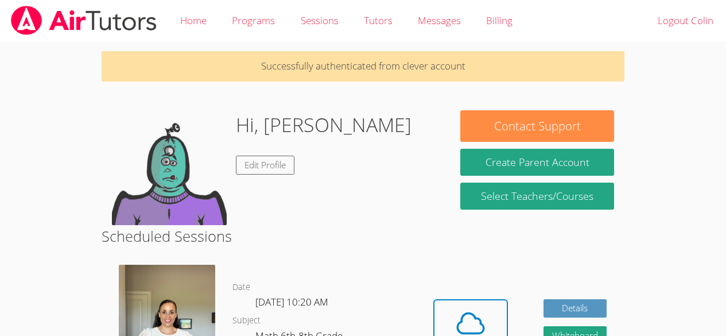 Image resolution: width=726 pixels, height=336 pixels. I want to click on h2: Scheduled Sessions, so click(363, 236).